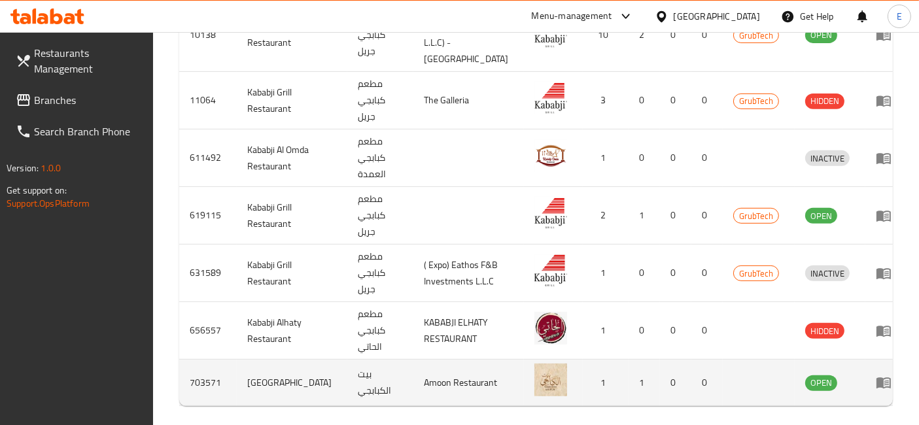  I want to click on img: Kababji Al Omda Restaurant, so click(551, 156).